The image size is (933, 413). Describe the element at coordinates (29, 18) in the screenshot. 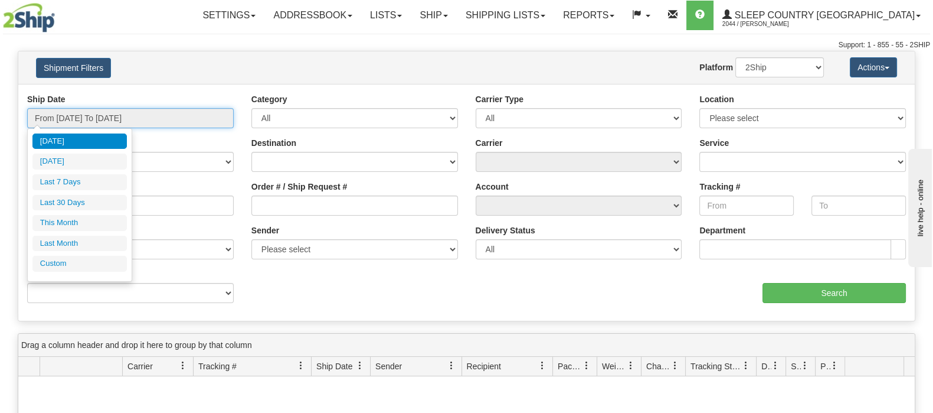

I see `img: logo2044.jpg` at that location.